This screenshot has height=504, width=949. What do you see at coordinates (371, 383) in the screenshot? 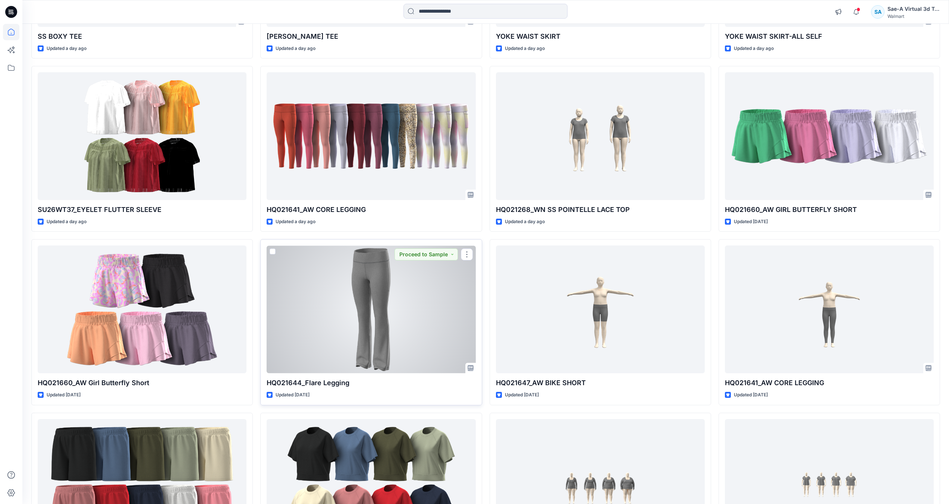
I see `p: HQ021644_Flare Legging` at bounding box center [371, 383].